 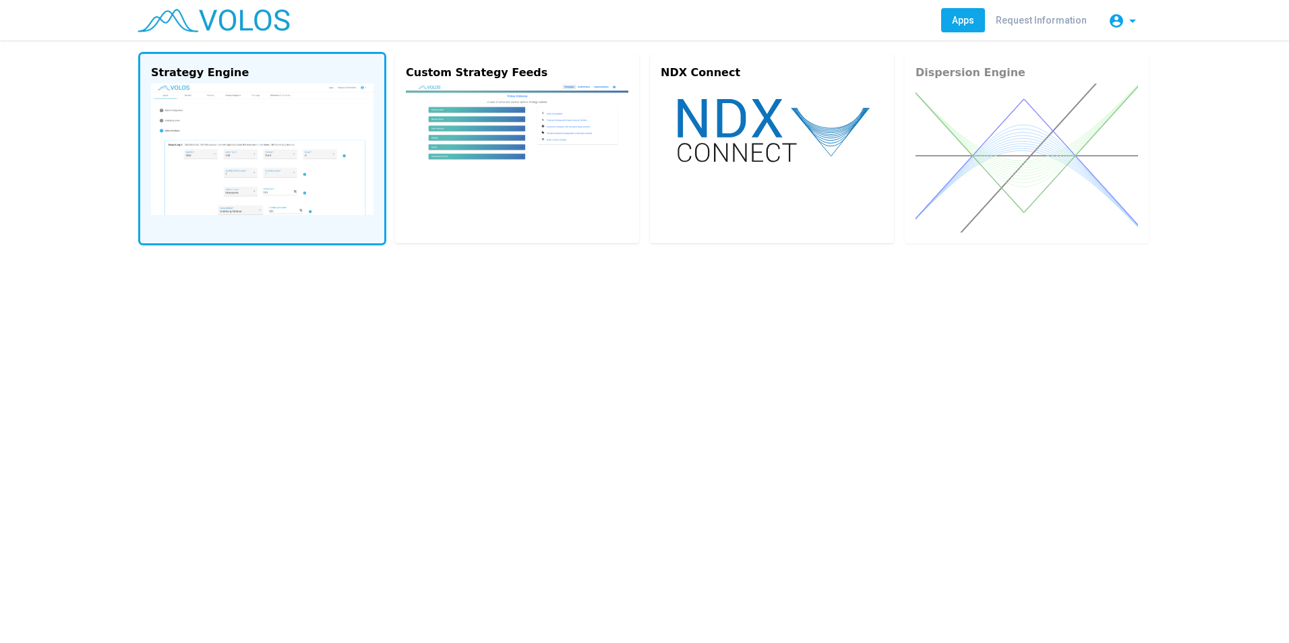 I want to click on div: Custom Strategy Feeds, so click(x=517, y=73).